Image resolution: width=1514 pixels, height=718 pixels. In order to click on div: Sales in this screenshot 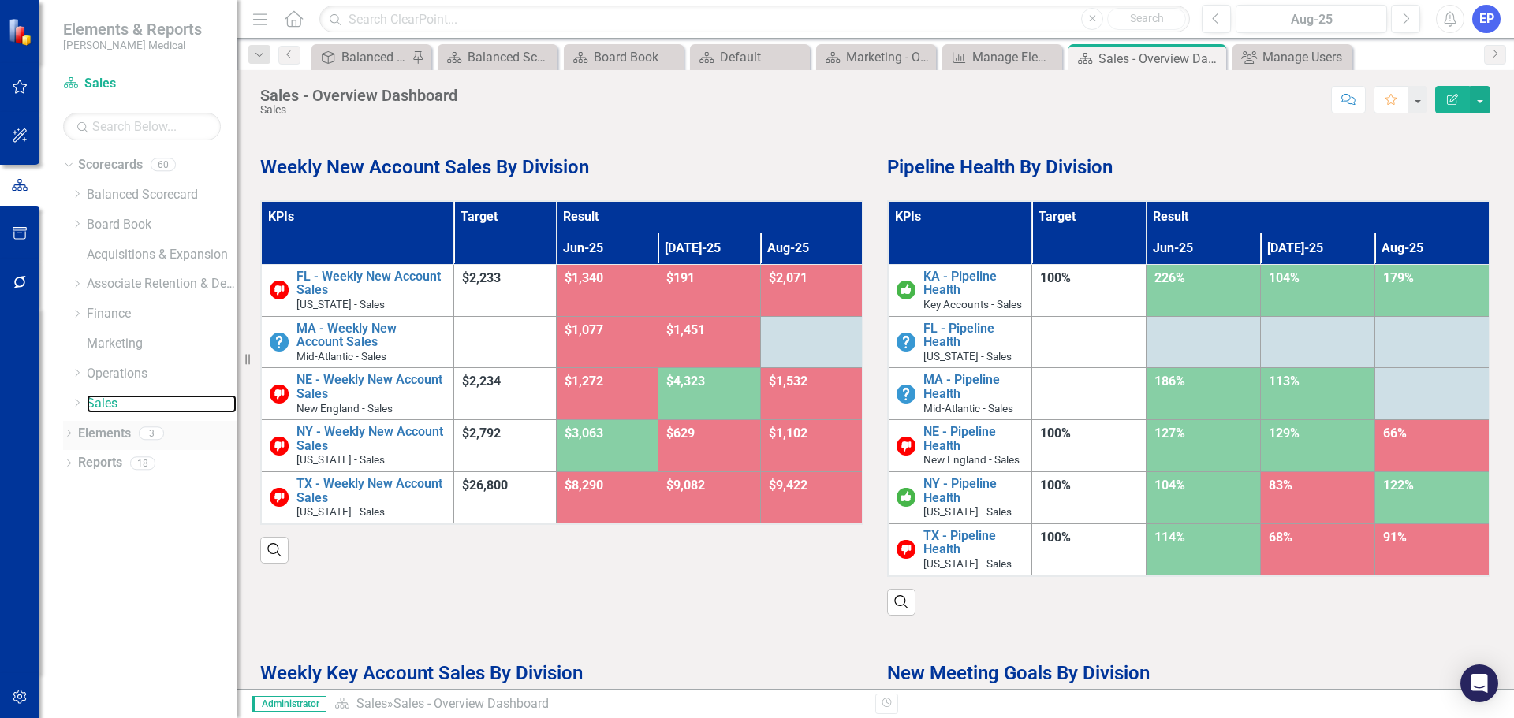, I will do `click(359, 110)`.